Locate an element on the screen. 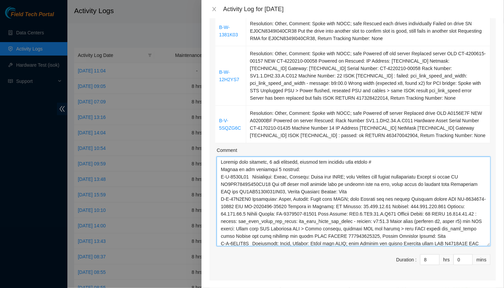 The image size is (504, 288). textarea: Comment is located at coordinates (353, 201).